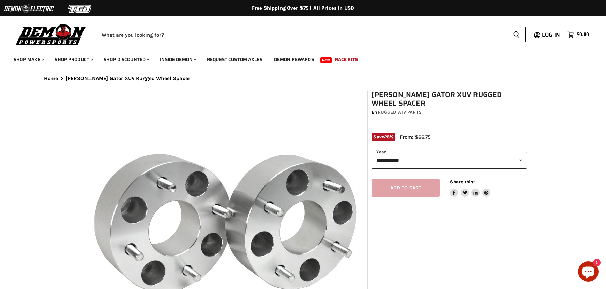  Describe the element at coordinates (29, 9) in the screenshot. I see `img: Demon Electric Logo 2` at that location.